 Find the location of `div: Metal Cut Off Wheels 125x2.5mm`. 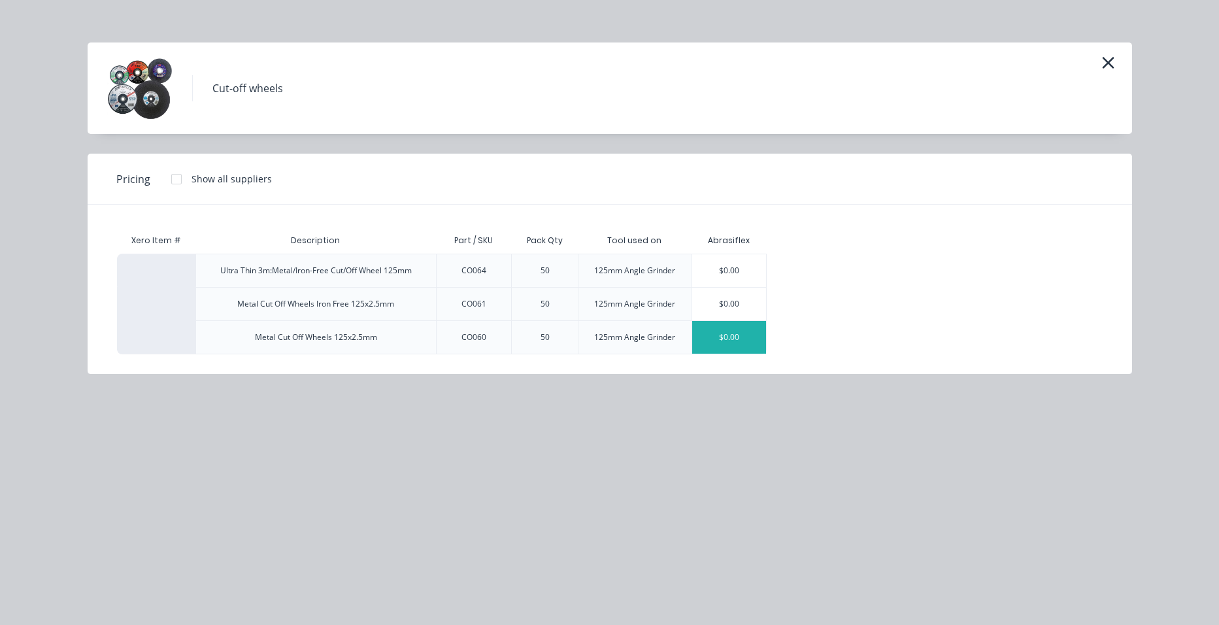

div: Metal Cut Off Wheels 125x2.5mm is located at coordinates (316, 337).